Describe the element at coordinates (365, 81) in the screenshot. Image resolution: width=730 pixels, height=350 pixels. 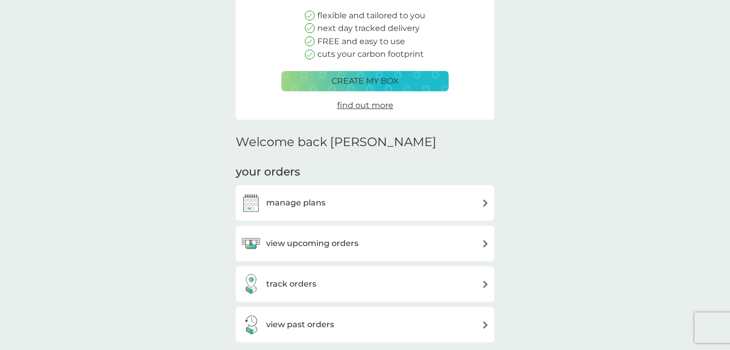
I see `p: create my box` at that location.